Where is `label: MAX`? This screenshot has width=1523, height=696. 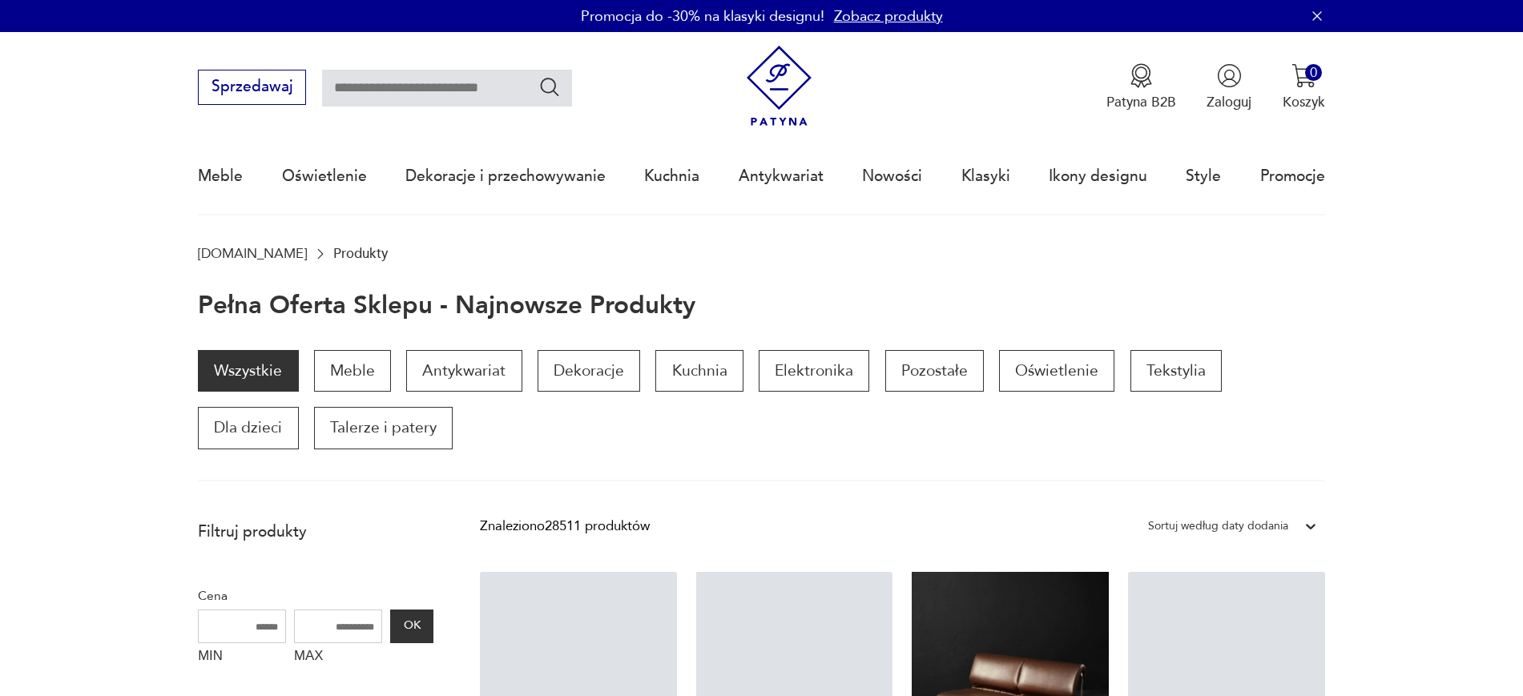
label: MAX is located at coordinates (338, 658).